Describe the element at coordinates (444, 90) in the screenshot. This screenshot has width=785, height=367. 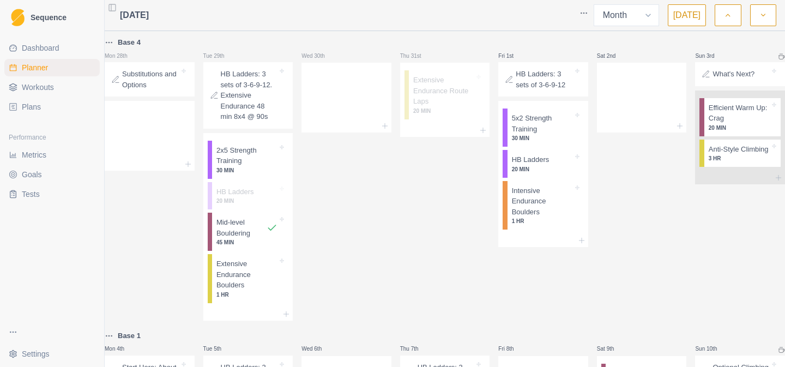
I see `p: Extensive Endurance Route Laps` at that location.